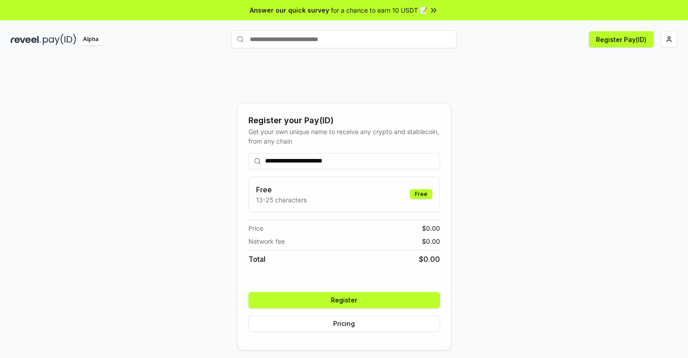 This screenshot has height=358, width=688. Describe the element at coordinates (344, 323) in the screenshot. I see `button: Pricing` at that location.